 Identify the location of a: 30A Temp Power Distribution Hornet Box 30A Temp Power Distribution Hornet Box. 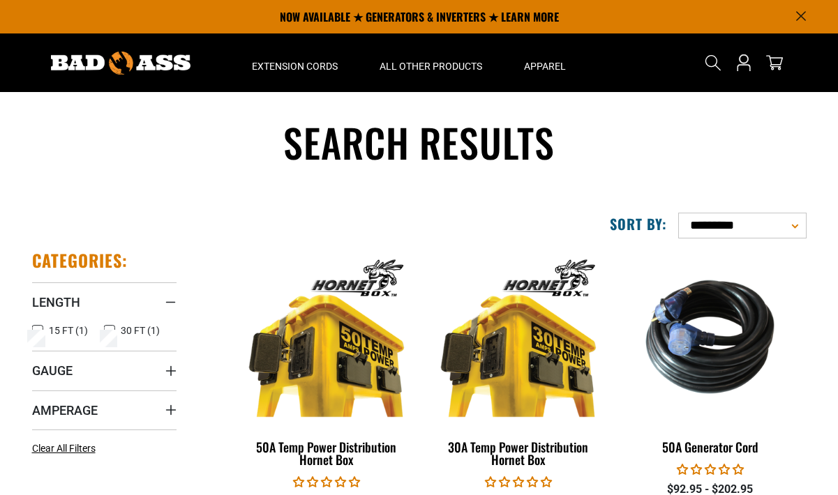
(517, 362).